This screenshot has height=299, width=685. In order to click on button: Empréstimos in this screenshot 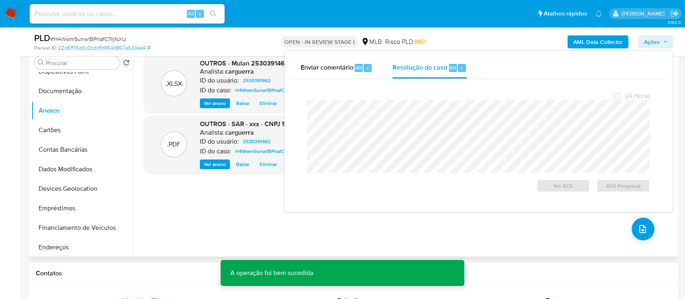, I will do `click(82, 208)`.